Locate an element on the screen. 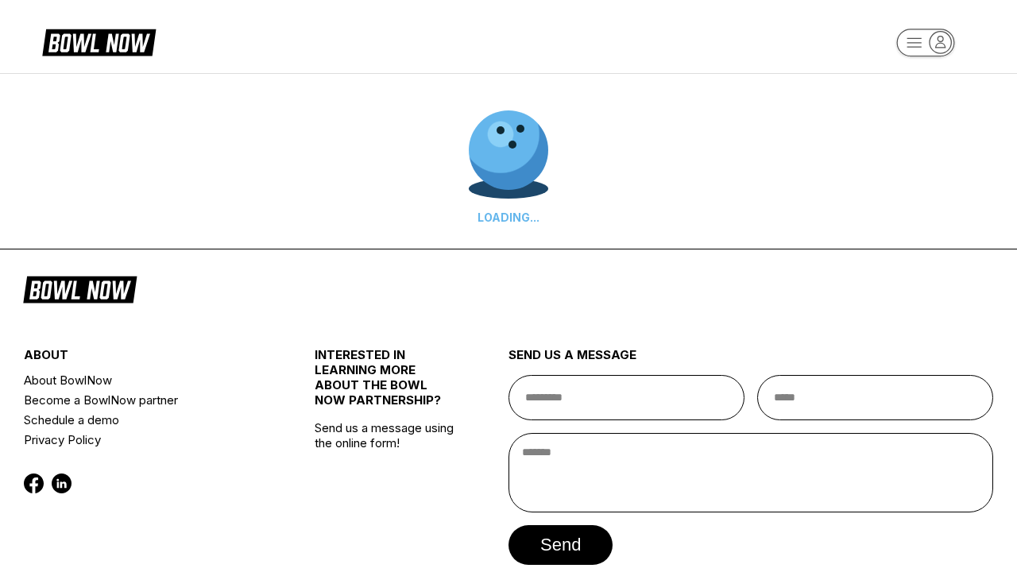 The width and height of the screenshot is (1017, 572). button: send is located at coordinates (560, 545).